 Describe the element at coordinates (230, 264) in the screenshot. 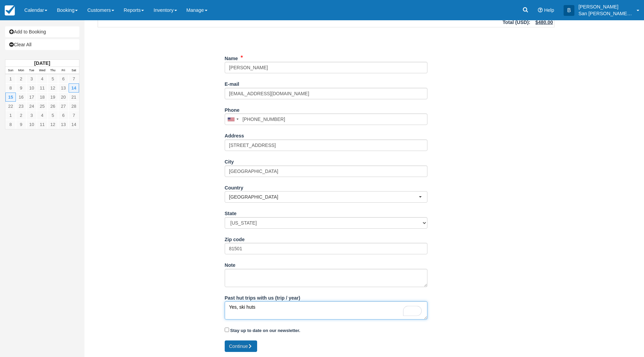

I see `label: Note` at that location.